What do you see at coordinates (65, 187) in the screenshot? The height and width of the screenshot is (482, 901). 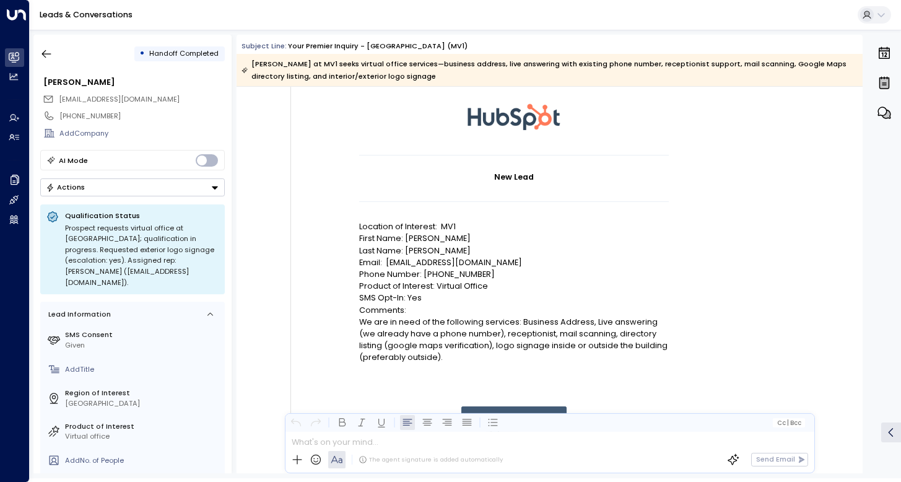 I see `div: Actions` at bounding box center [65, 187].